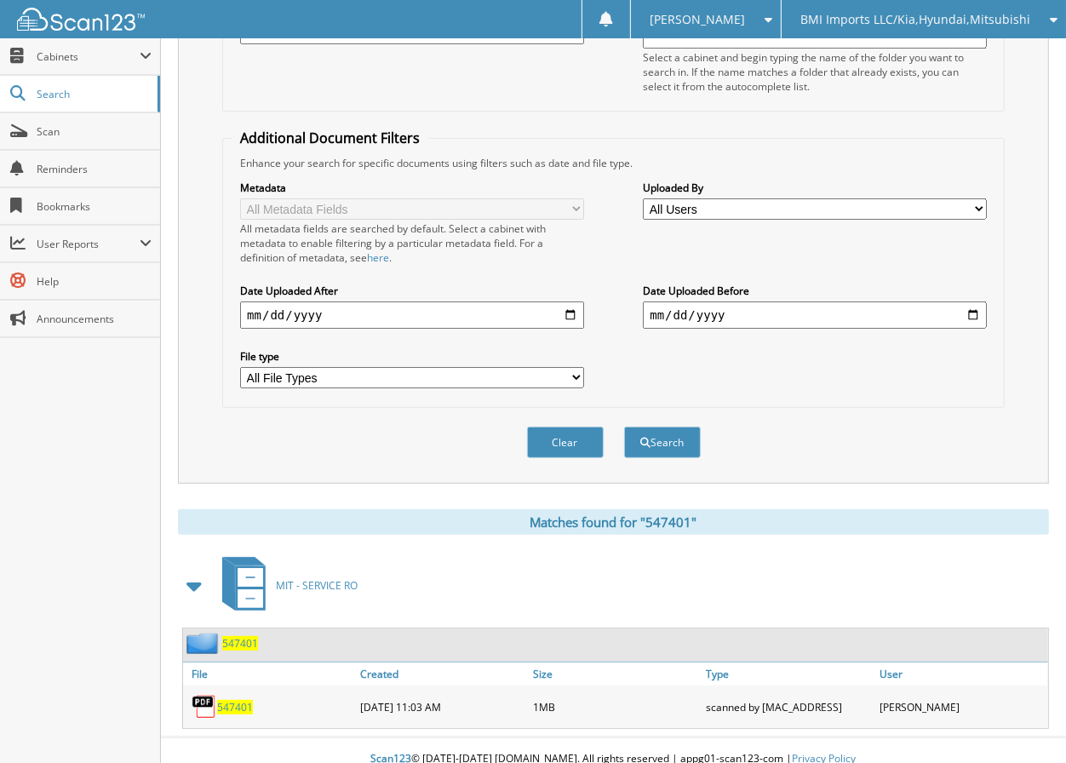 This screenshot has width=1066, height=763. What do you see at coordinates (204, 643) in the screenshot?
I see `img: folder2.png` at bounding box center [204, 643].